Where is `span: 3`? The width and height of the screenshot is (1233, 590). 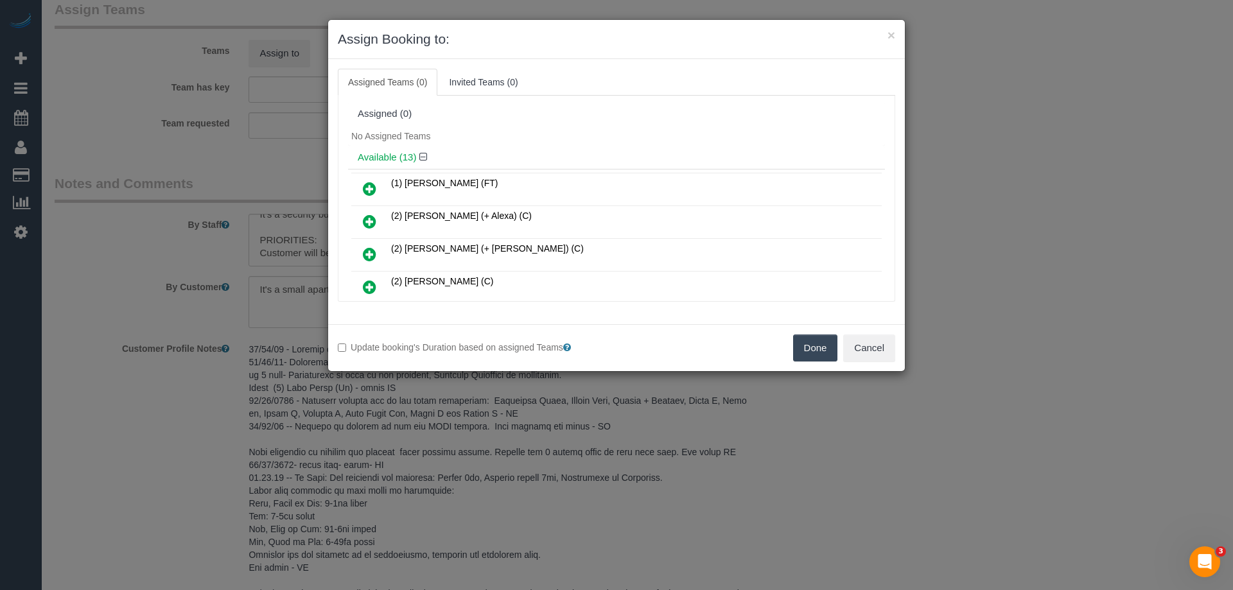 span: 3 is located at coordinates (1220, 551).